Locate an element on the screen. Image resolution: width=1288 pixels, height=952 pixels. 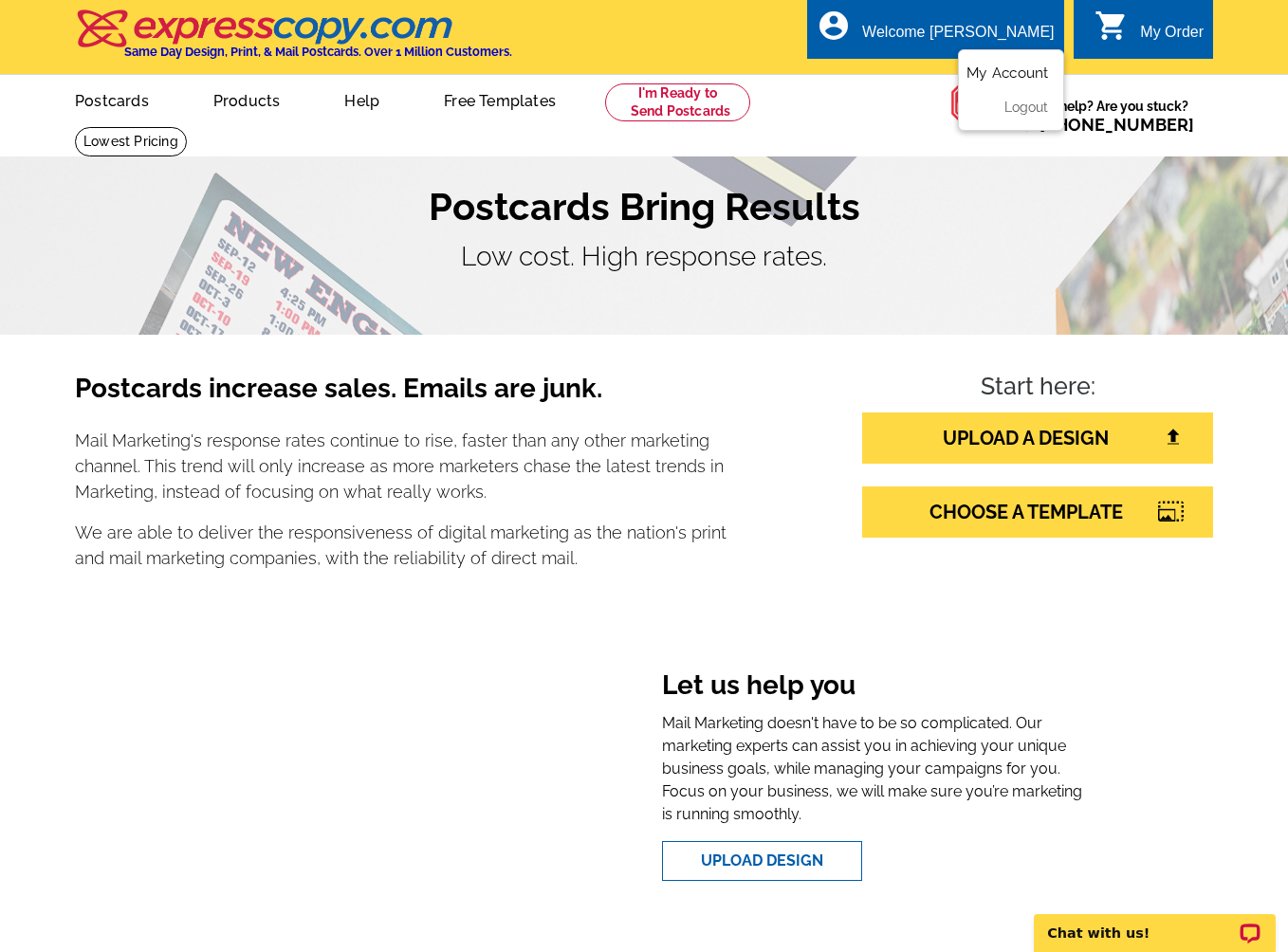
button: Open LiveChat chat widget is located at coordinates (230, 41).